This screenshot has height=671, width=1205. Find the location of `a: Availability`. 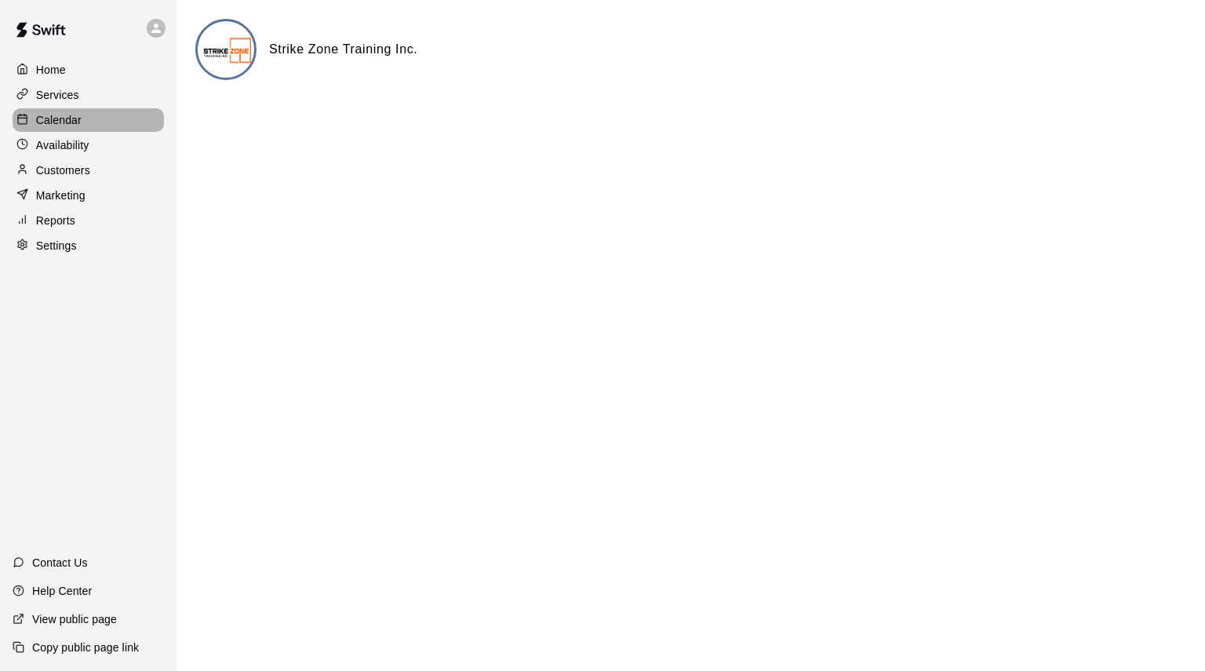

a: Availability is located at coordinates (88, 145).